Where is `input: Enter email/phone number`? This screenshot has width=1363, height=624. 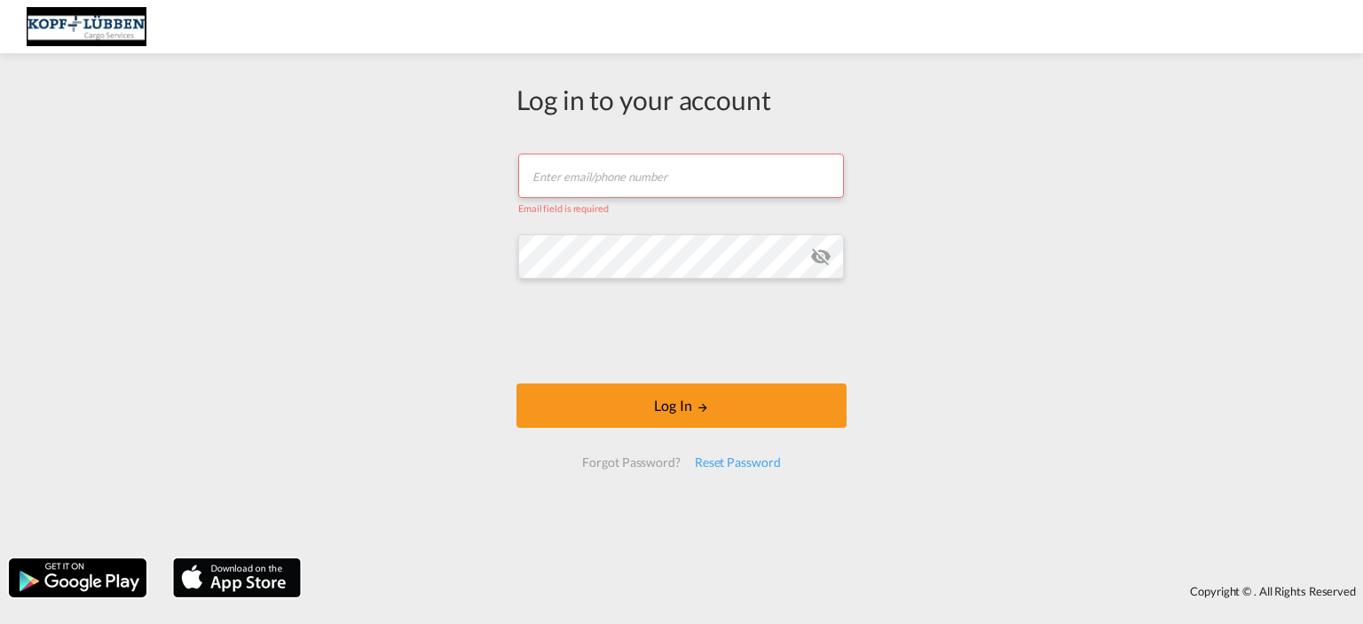
input: Enter email/phone number is located at coordinates (681, 176).